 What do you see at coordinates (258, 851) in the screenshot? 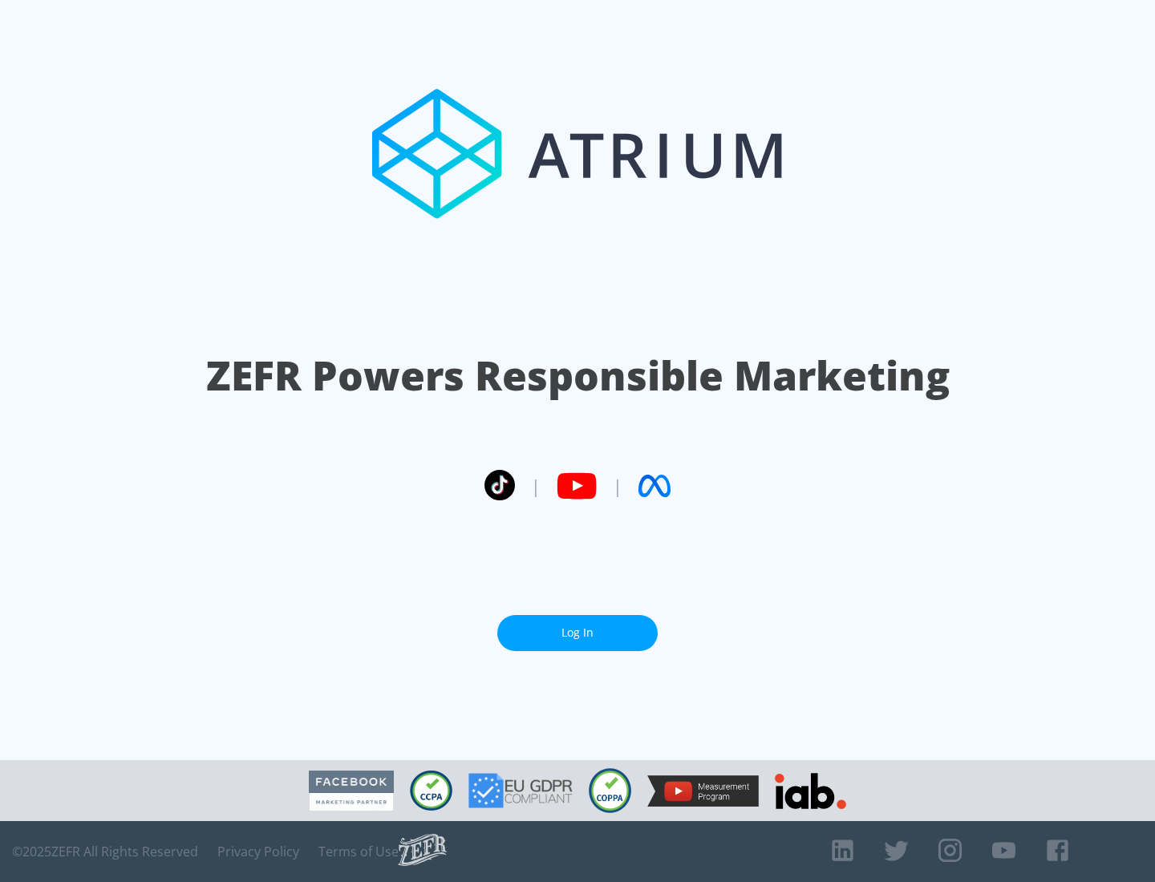
I see `a: Privacy Policy` at bounding box center [258, 851].